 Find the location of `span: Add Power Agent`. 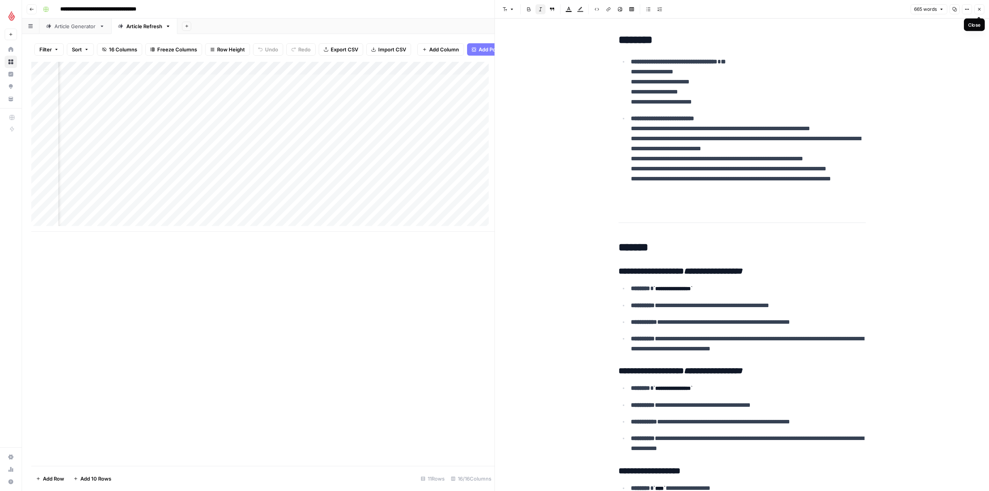

span: Add Power Agent is located at coordinates (500, 49).